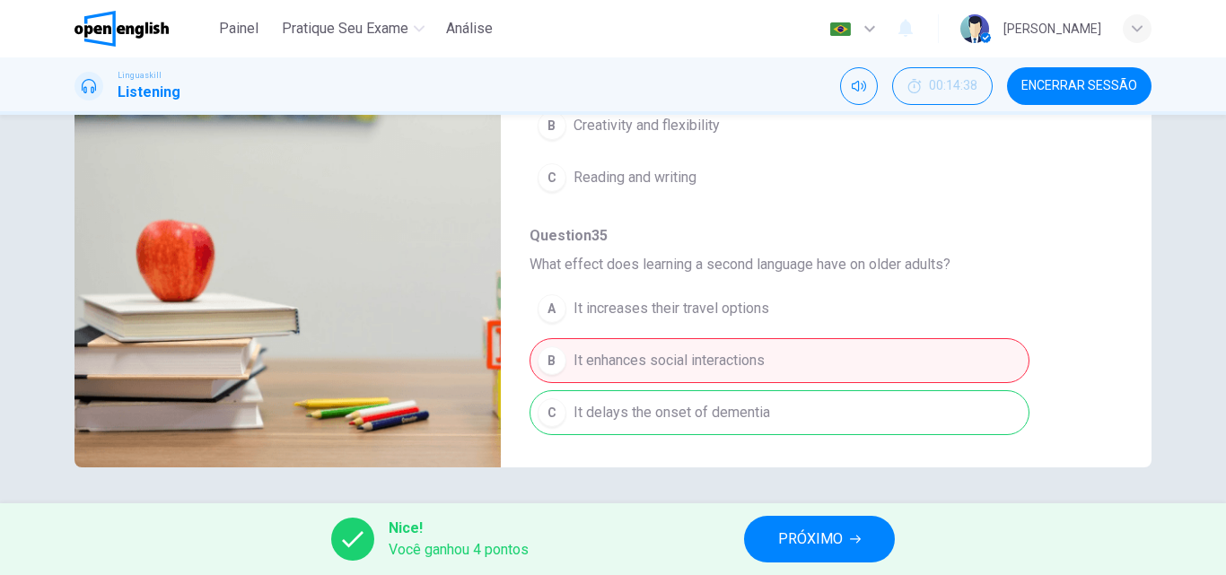  Describe the element at coordinates (139, 75) in the screenshot. I see `span: Linguaskill` at that location.